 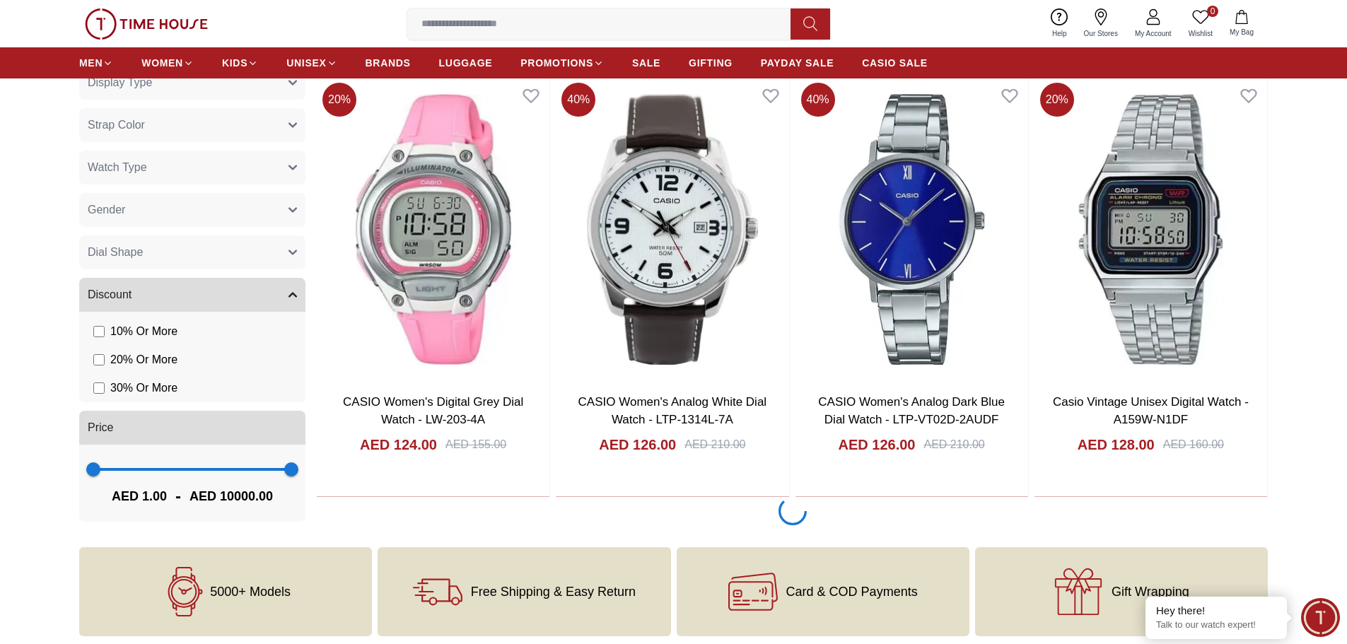 I want to click on div: Hey there!, so click(x=1216, y=611).